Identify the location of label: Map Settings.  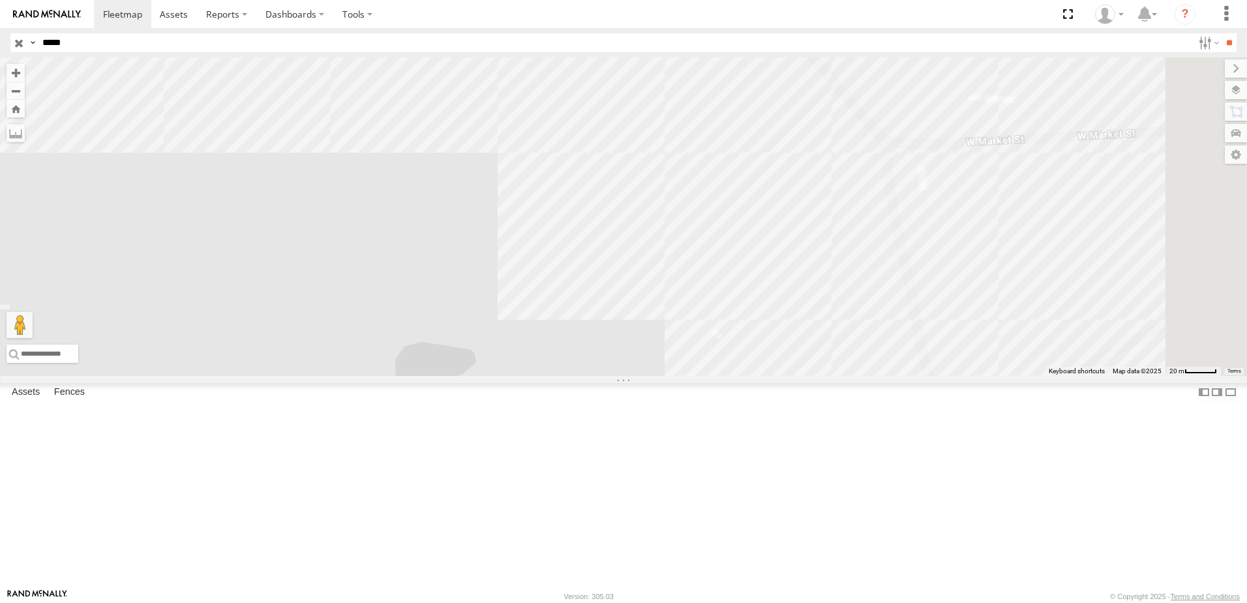
(1236, 155).